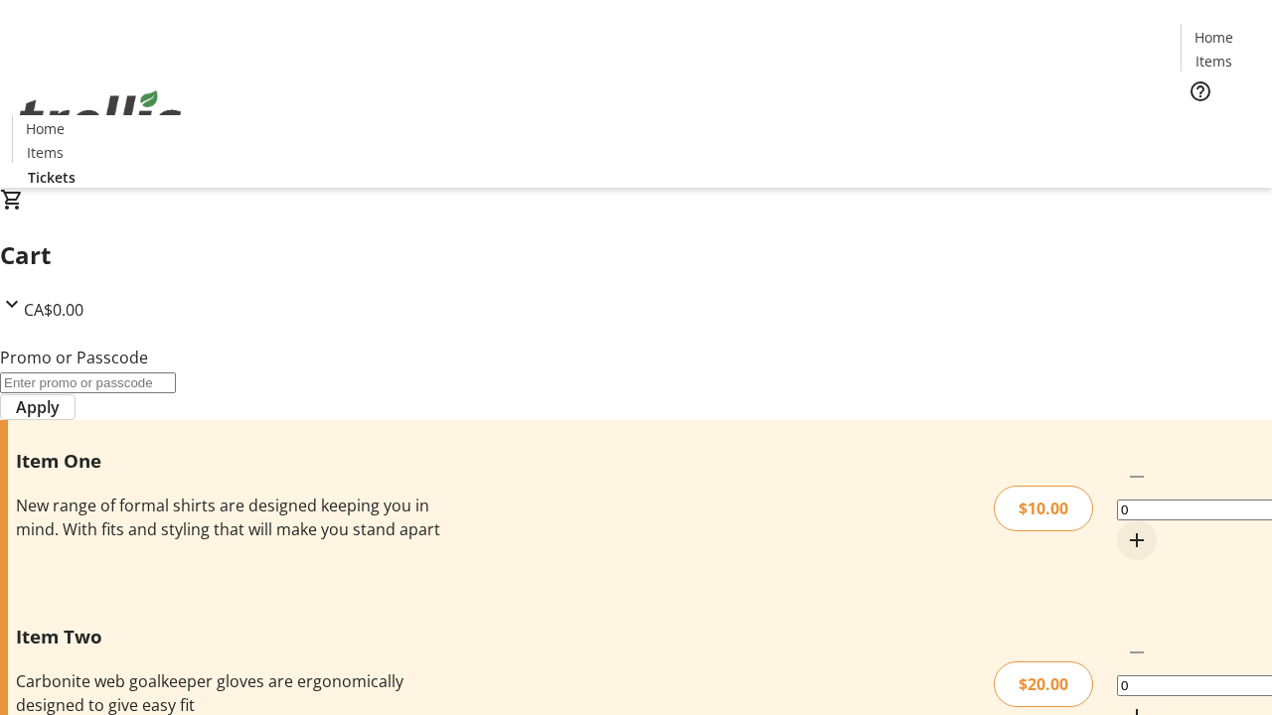  What do you see at coordinates (100, 118) in the screenshot?
I see `img: Orient E2E Organization nSBodVTfVw's Logo` at bounding box center [100, 118].